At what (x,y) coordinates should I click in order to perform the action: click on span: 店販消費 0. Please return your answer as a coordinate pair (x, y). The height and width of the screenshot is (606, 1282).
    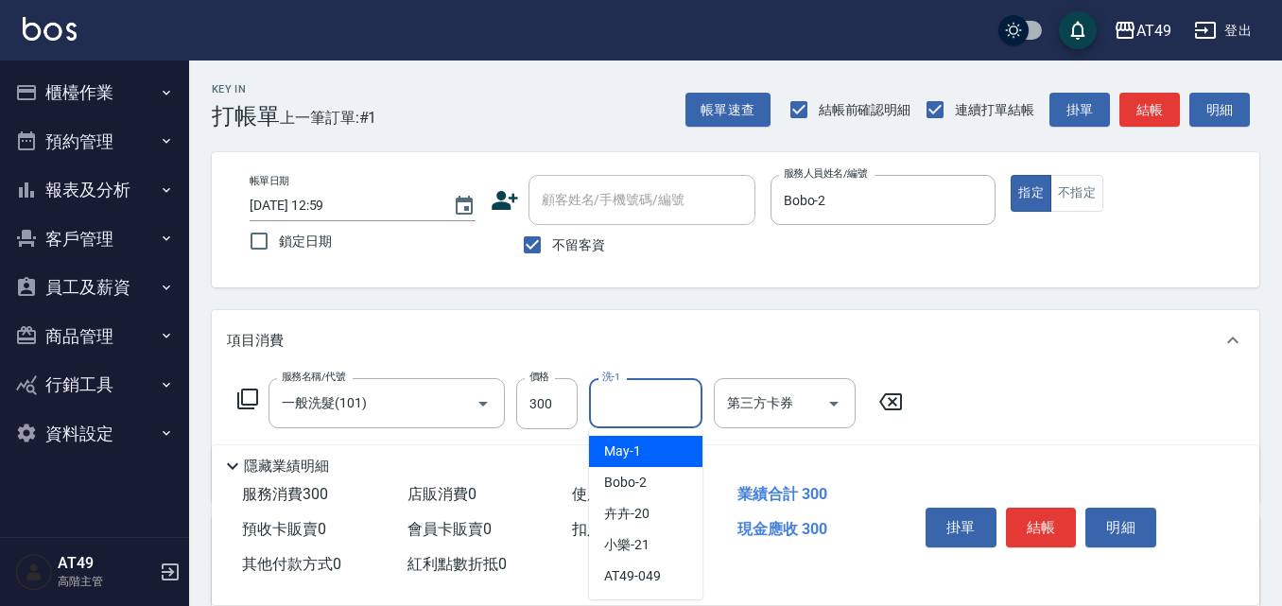
    Looking at the image, I should click on (441, 493).